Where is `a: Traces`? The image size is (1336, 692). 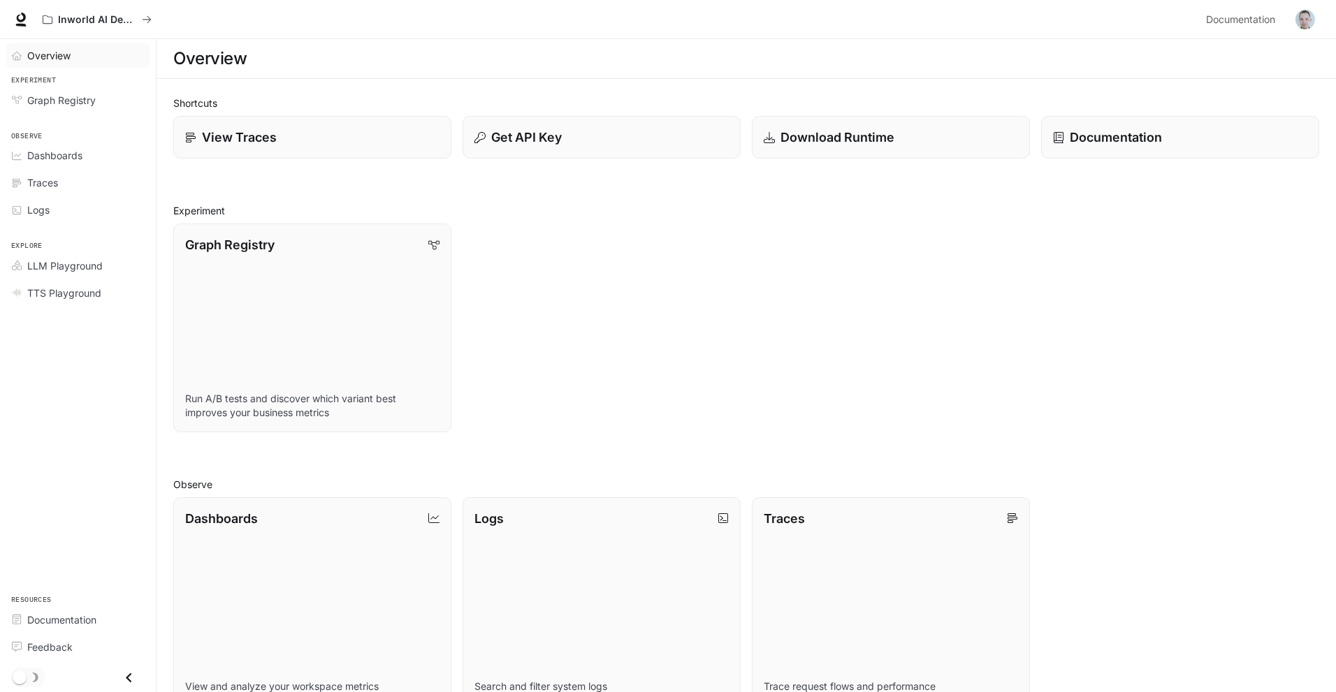 a: Traces is located at coordinates (78, 182).